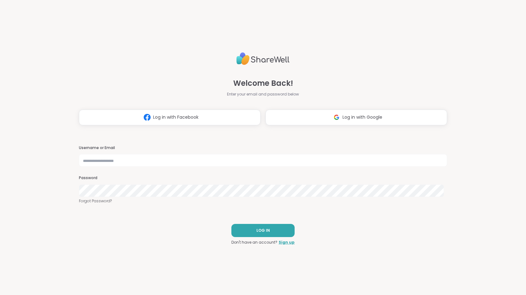  I want to click on a: Forgot Password?, so click(263, 201).